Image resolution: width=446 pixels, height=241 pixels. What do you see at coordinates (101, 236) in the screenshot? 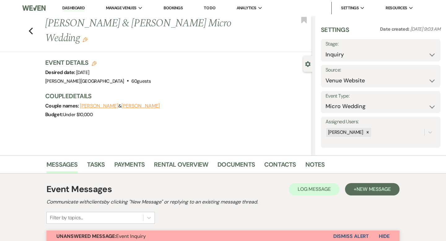
I see `span: Event Inquiry` at bounding box center [101, 236].